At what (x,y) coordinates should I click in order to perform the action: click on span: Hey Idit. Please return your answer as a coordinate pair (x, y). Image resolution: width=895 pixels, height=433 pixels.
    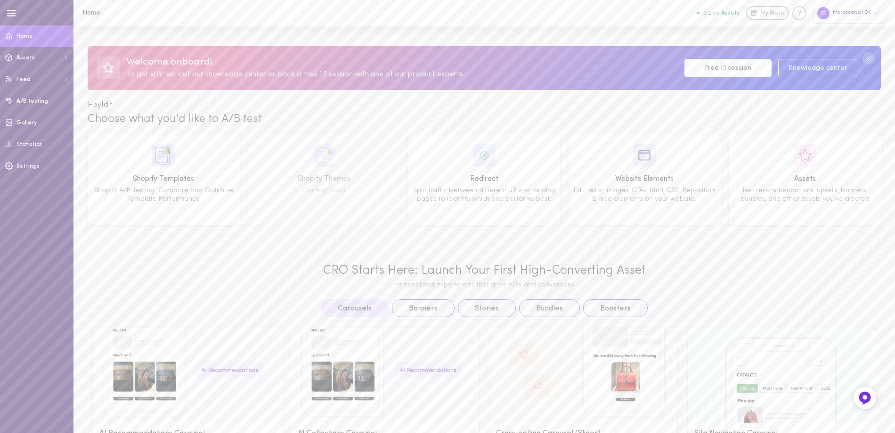
    Looking at the image, I should click on (100, 105).